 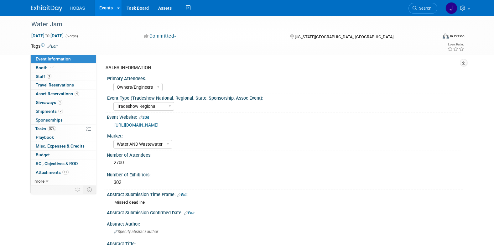 What do you see at coordinates (63, 59) in the screenshot?
I see `a: Event Information` at bounding box center [63, 59].